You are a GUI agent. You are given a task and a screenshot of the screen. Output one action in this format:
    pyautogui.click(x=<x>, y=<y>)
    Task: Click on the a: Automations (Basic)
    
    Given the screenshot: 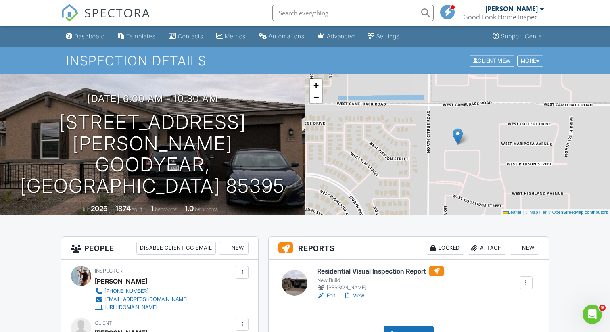 What is the action you would take?
    pyautogui.click(x=282, y=36)
    